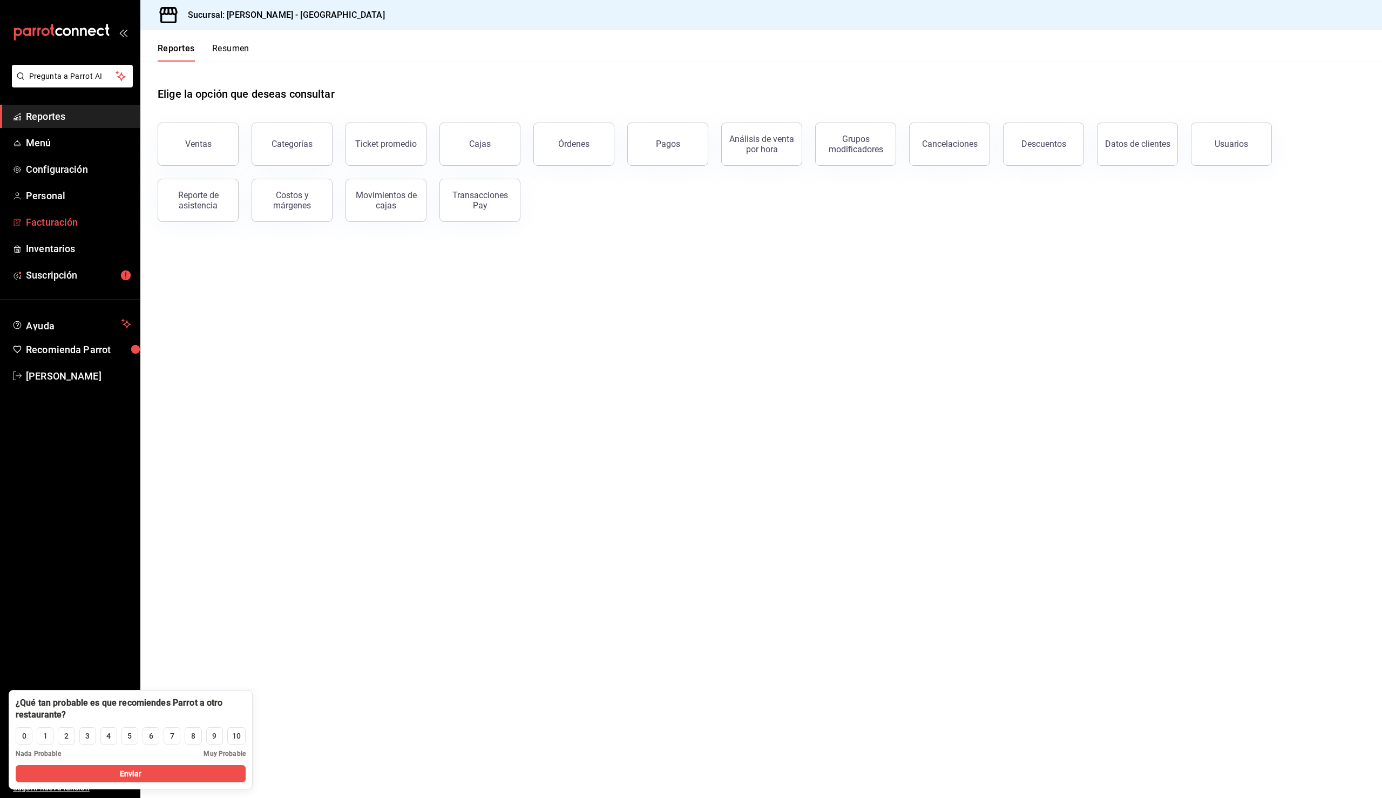 This screenshot has width=1382, height=798. I want to click on a: Pregunta a Parrot AI, so click(70, 84).